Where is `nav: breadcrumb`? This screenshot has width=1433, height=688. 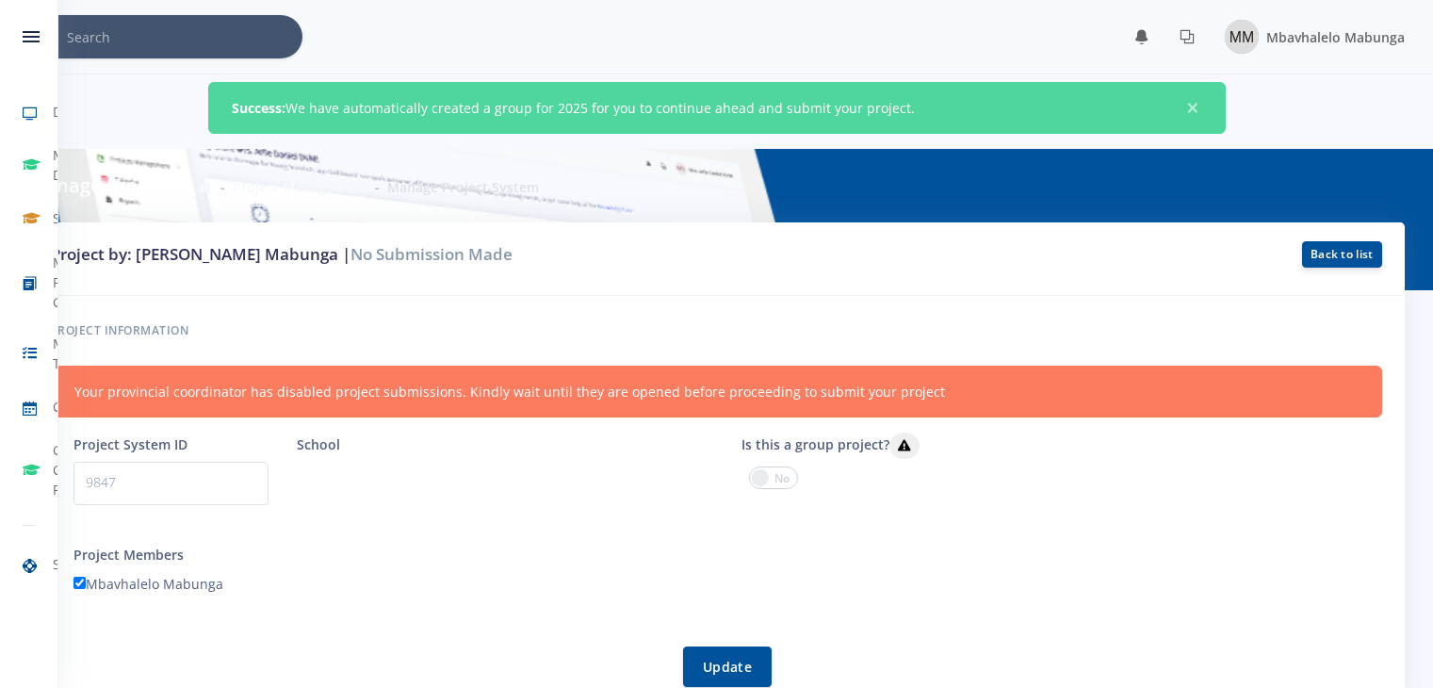
nav: breadcrumb is located at coordinates (368, 187).